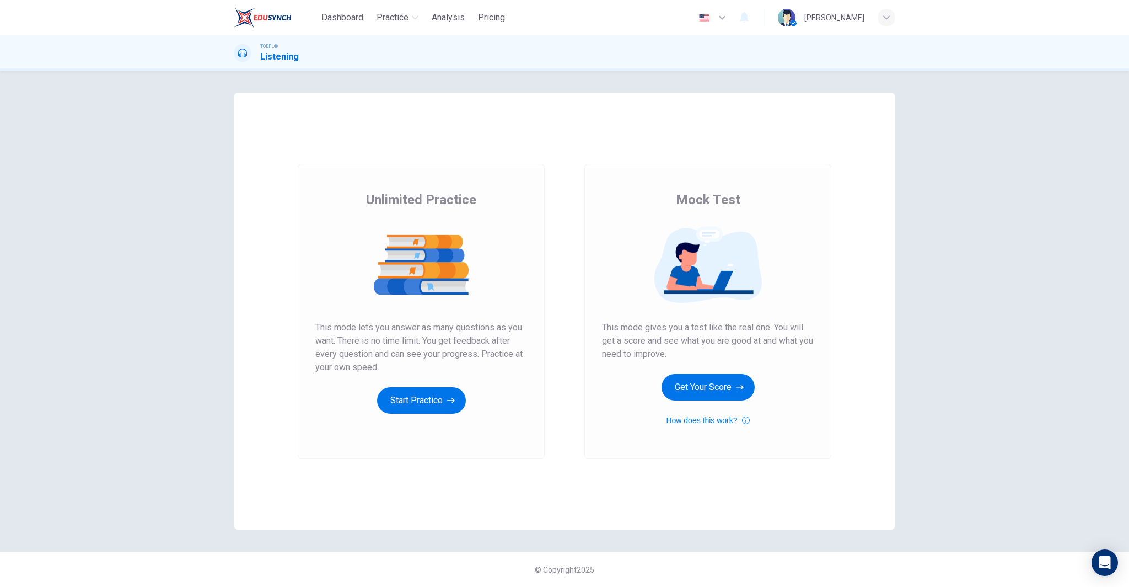 The image size is (1129, 587). I want to click on span: Mock Test, so click(708, 200).